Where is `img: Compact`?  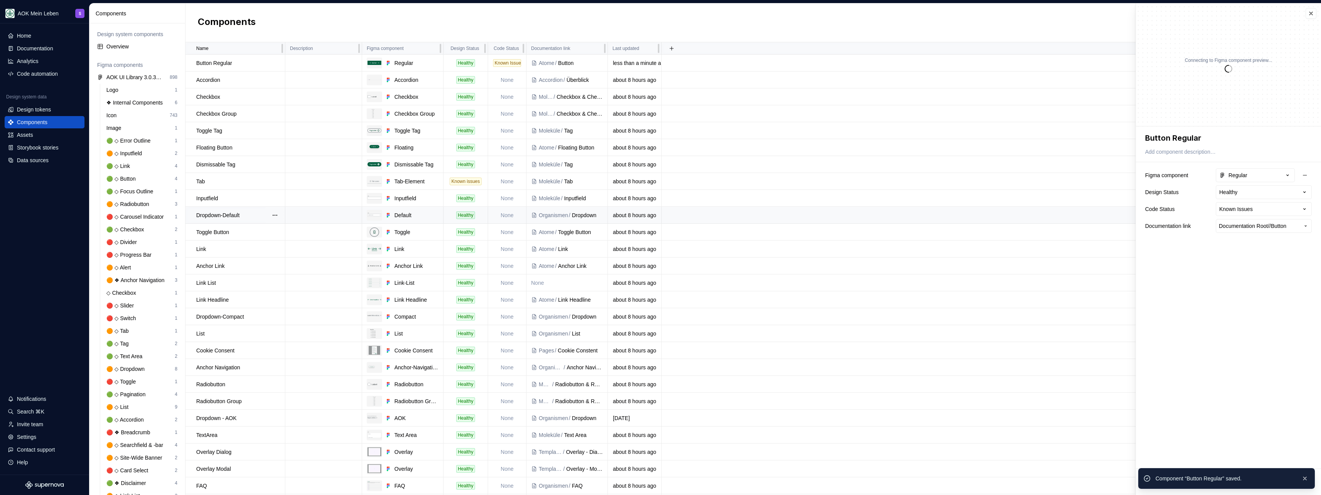
img: Compact is located at coordinates (374, 316).